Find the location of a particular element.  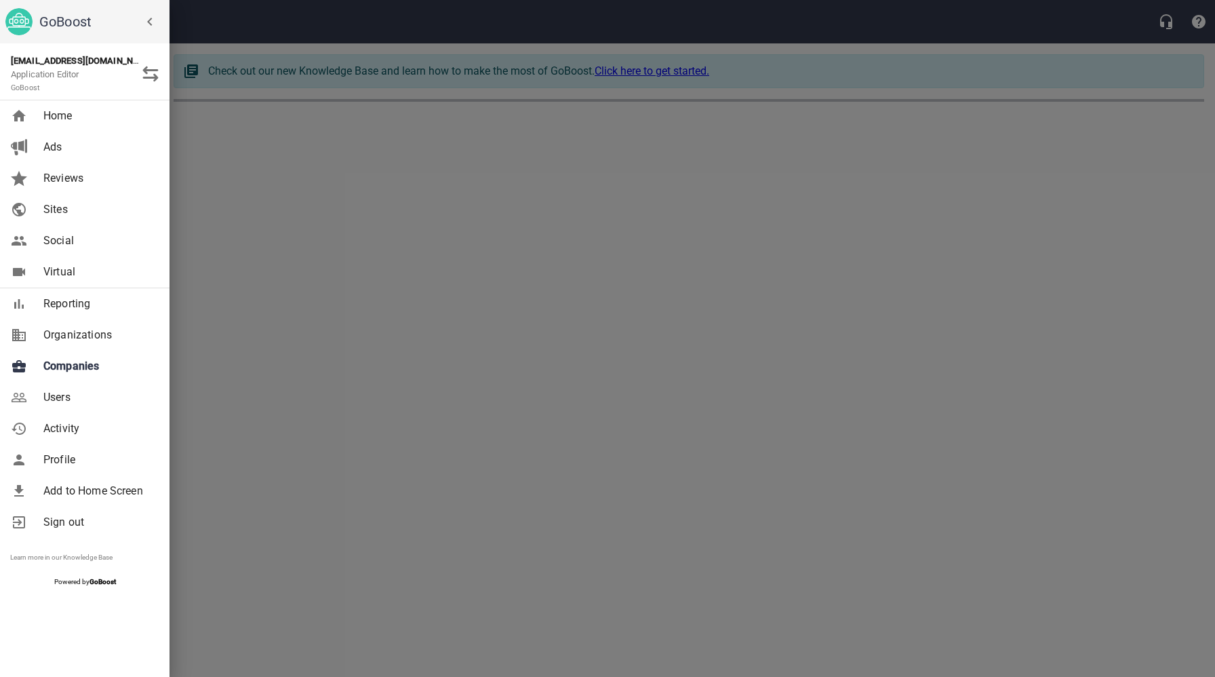

h6: GoBoost is located at coordinates (102, 22).